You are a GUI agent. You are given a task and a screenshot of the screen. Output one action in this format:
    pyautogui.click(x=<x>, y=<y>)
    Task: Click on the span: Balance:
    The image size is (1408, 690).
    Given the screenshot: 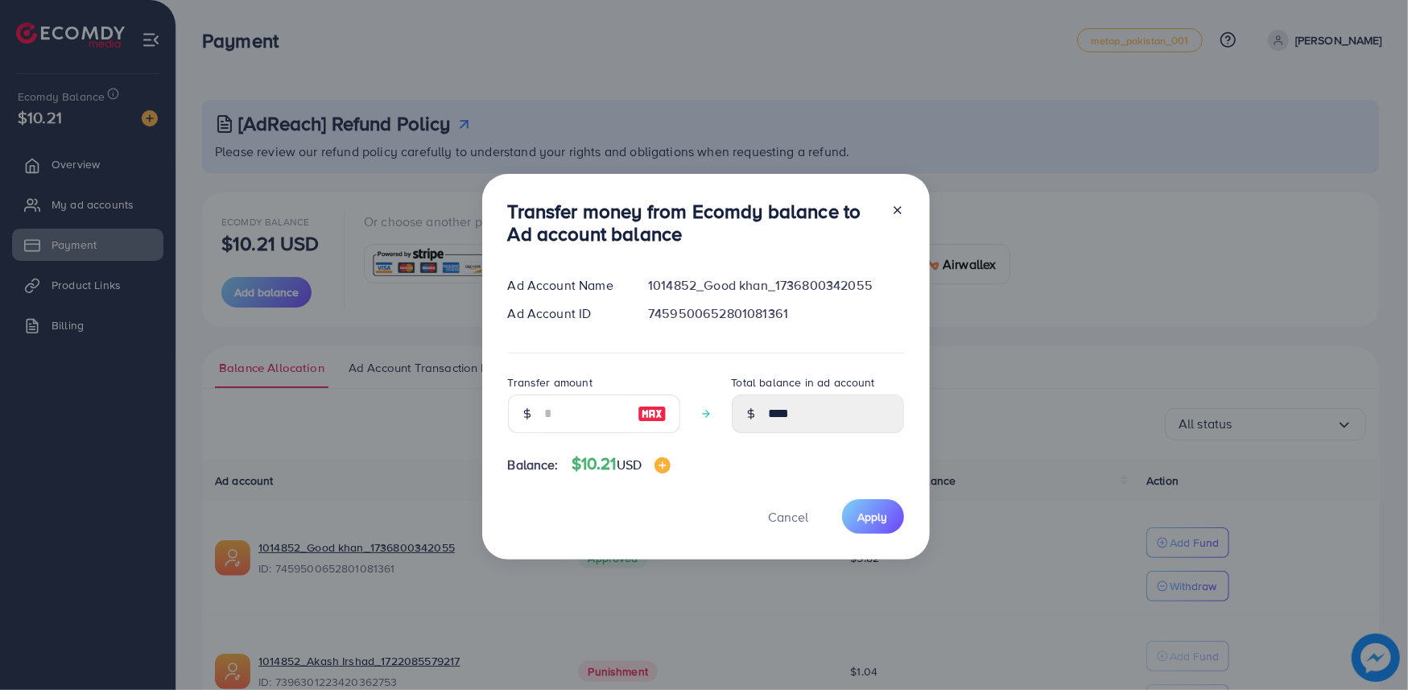 What is the action you would take?
    pyautogui.click(x=533, y=465)
    